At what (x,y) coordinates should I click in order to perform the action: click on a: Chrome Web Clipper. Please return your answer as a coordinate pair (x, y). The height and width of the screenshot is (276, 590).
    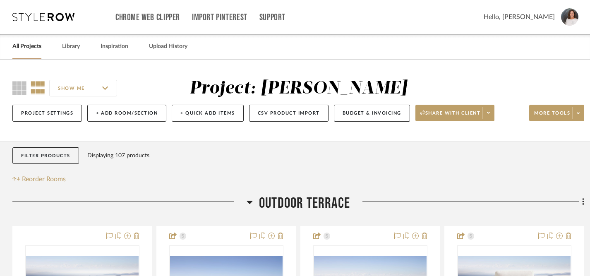
    Looking at the image, I should click on (148, 17).